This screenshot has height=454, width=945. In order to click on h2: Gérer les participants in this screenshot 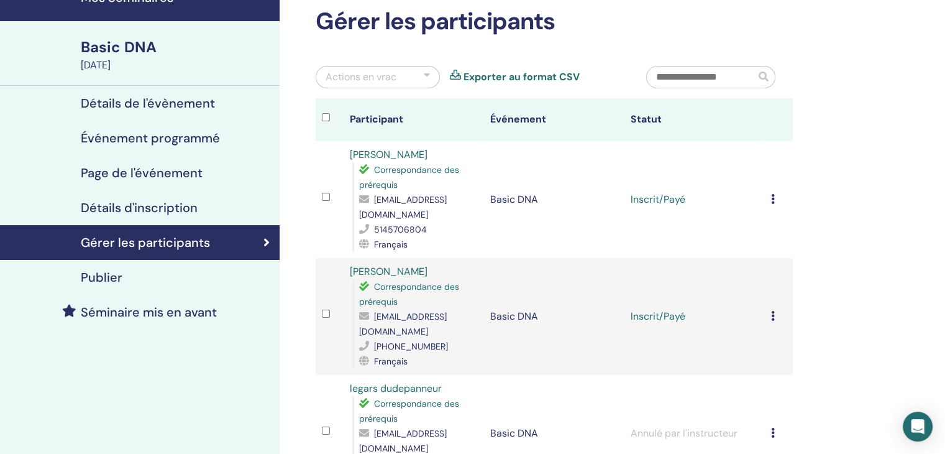, I will do `click(554, 22)`.